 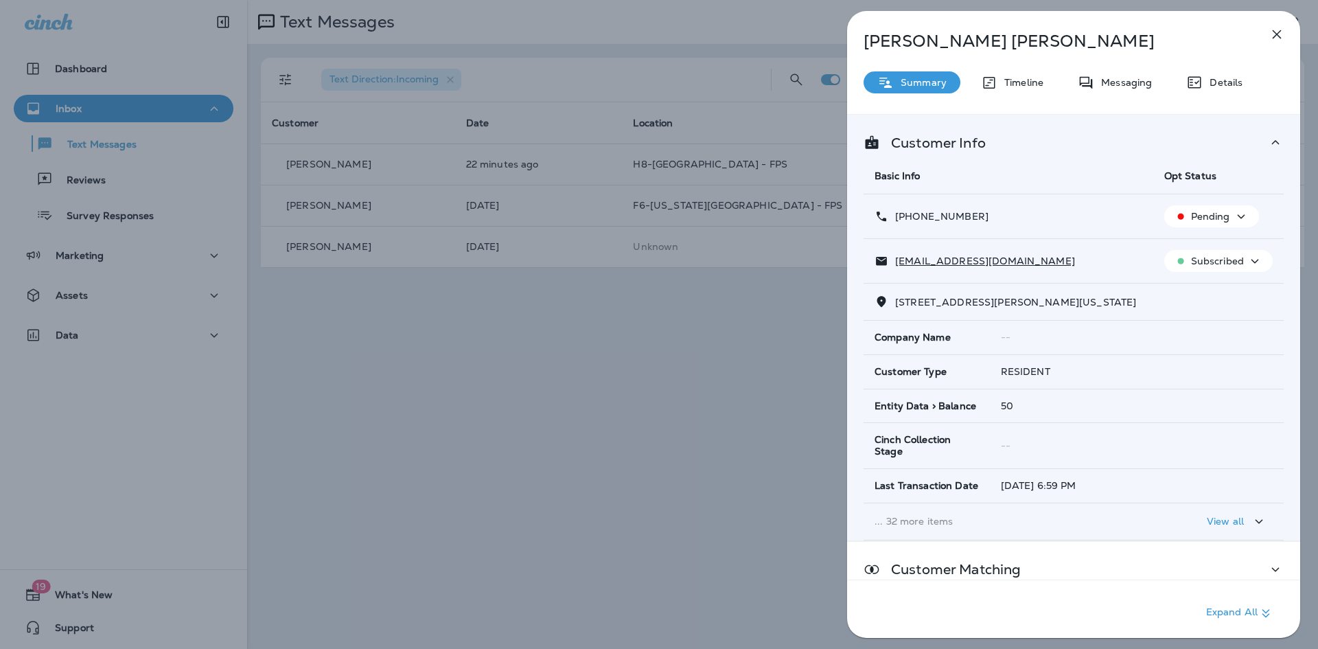 What do you see at coordinates (1210, 216) in the screenshot?
I see `p: Pending` at bounding box center [1210, 216].